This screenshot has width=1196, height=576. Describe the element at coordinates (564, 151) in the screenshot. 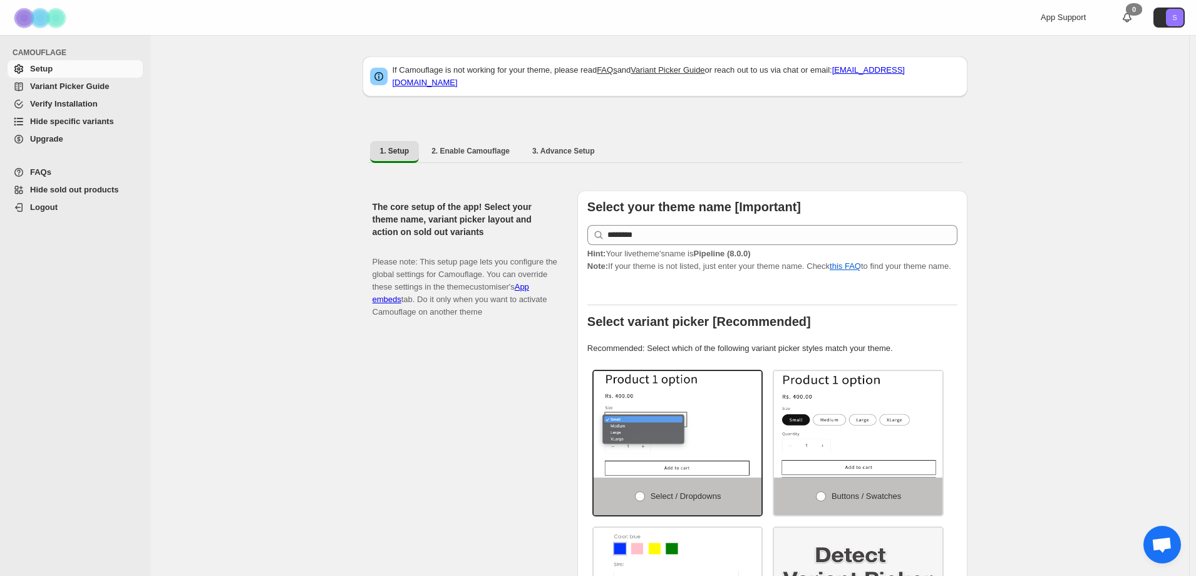

I see `span: 3. Advance Setup` at that location.